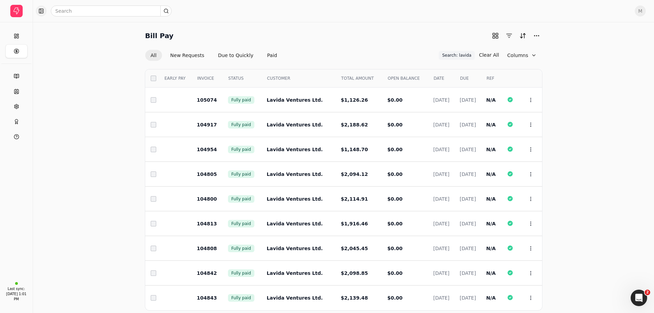 The height and width of the screenshot is (313, 654). I want to click on span: Search: lavida, so click(456, 55).